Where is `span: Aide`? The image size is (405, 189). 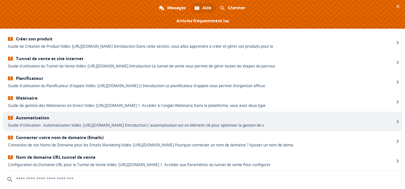 span: Aide is located at coordinates (206, 8).